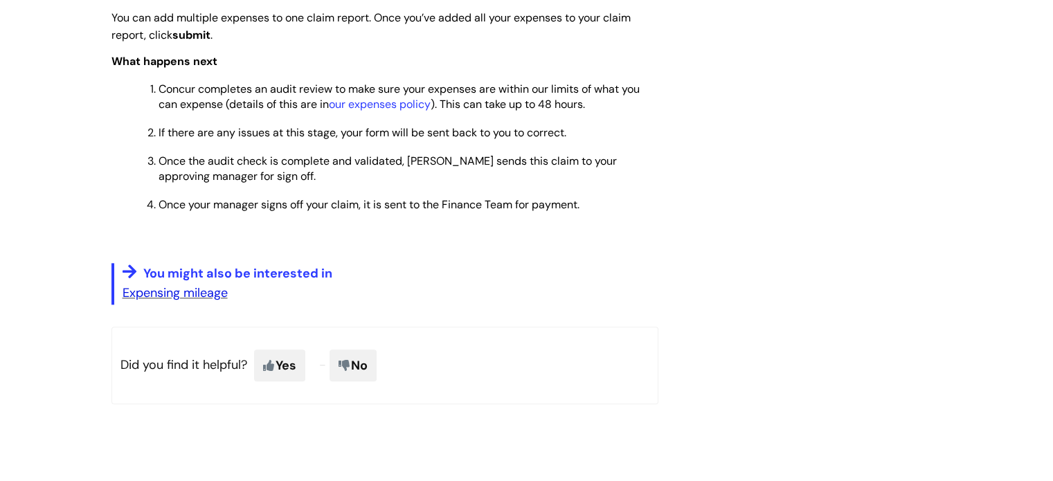 The height and width of the screenshot is (481, 1053). What do you see at coordinates (369, 204) in the screenshot?
I see `span: Once your manager signs off your claim, it is sent to the Finance Team for payment.` at bounding box center [369, 204].